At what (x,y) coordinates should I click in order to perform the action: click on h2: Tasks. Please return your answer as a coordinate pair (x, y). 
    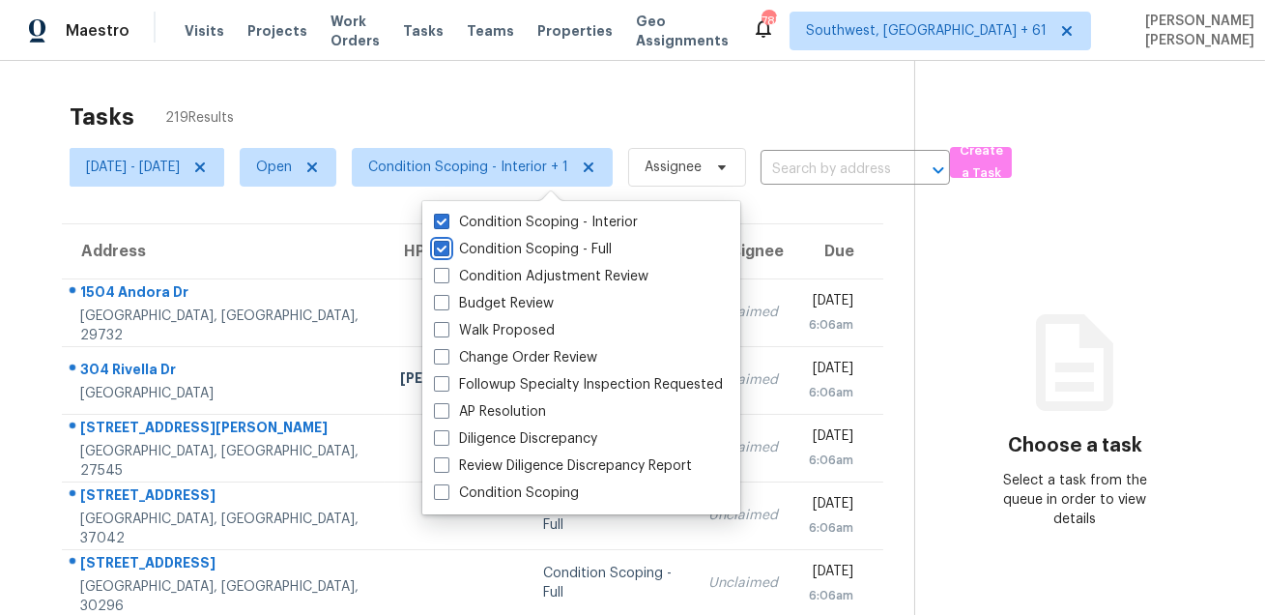
    Looking at the image, I should click on (101, 117).